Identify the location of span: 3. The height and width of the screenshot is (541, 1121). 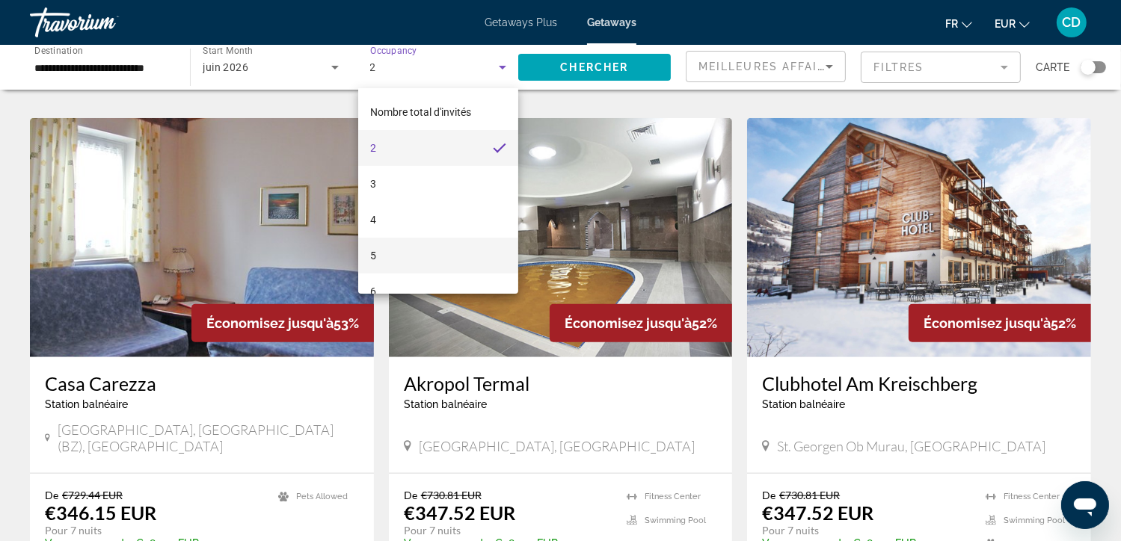
(373, 184).